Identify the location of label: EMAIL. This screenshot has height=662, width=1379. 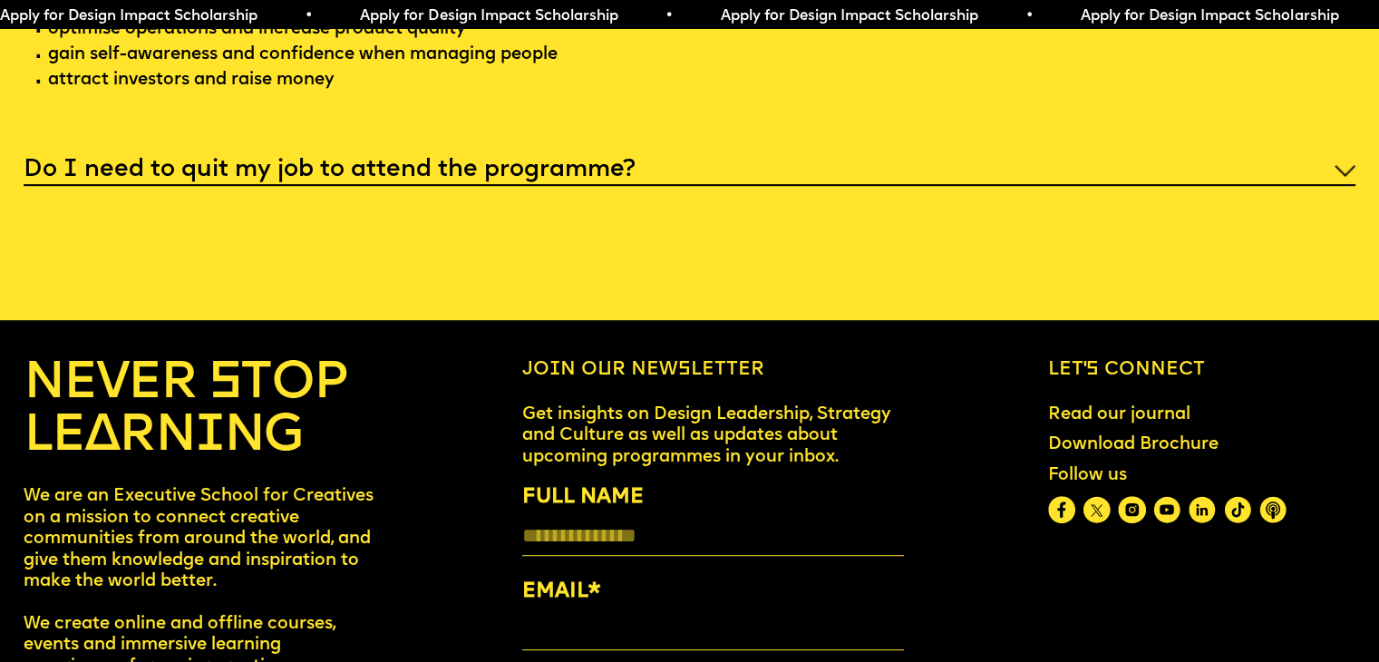
(713, 592).